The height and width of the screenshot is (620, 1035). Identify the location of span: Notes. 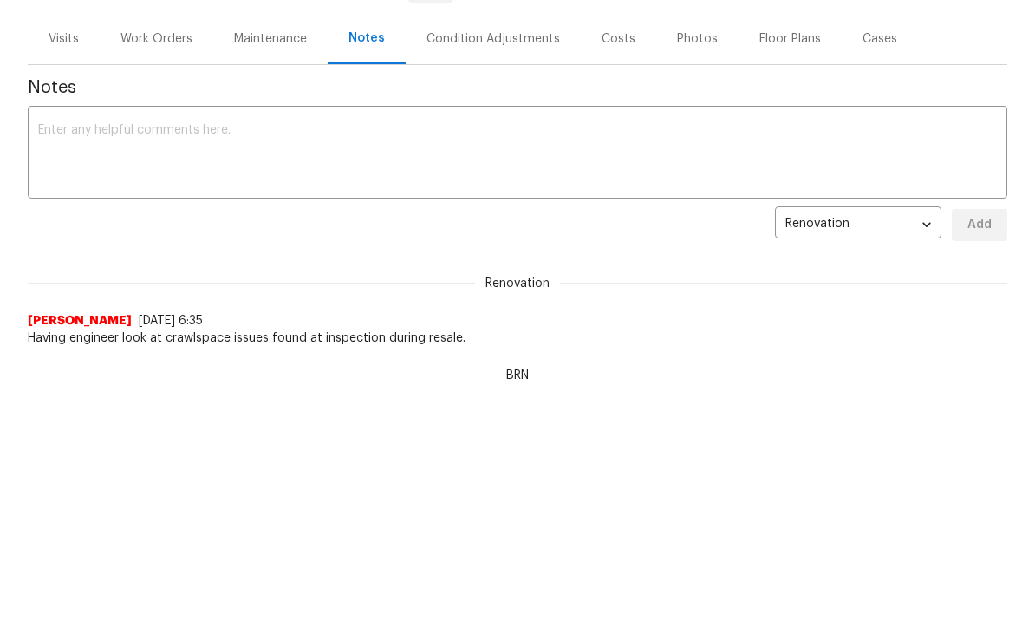
(518, 88).